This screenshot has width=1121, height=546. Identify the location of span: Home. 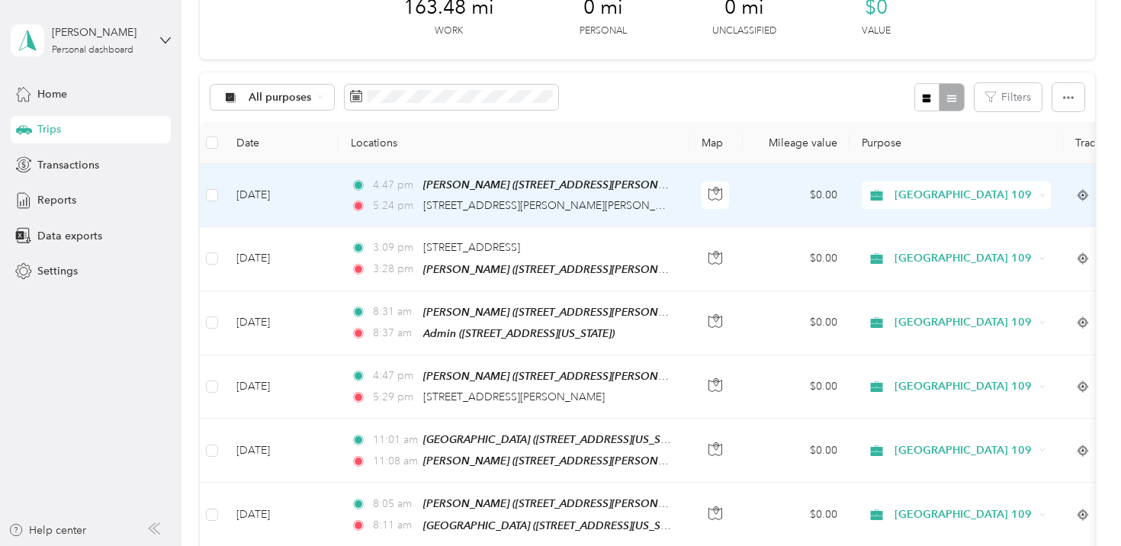
(52, 94).